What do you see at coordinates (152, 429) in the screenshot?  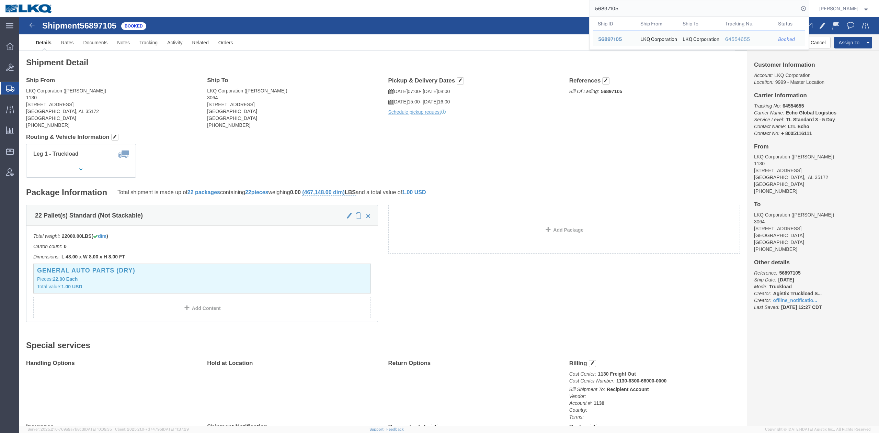 I see `span: Client: 2025.21.0-7d7479b` at bounding box center [152, 429].